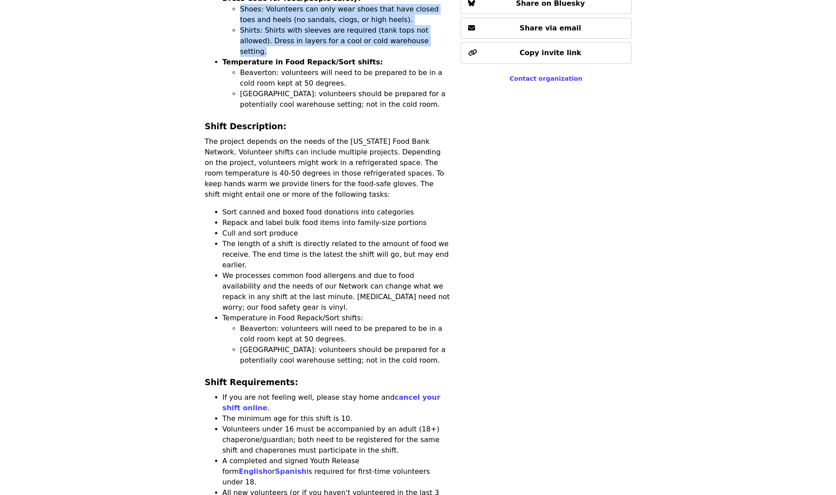  Describe the element at coordinates (336, 471) in the screenshot. I see `li: A completed and signed Youth Release form or is required for first-time volunteers under 18.` at that location.